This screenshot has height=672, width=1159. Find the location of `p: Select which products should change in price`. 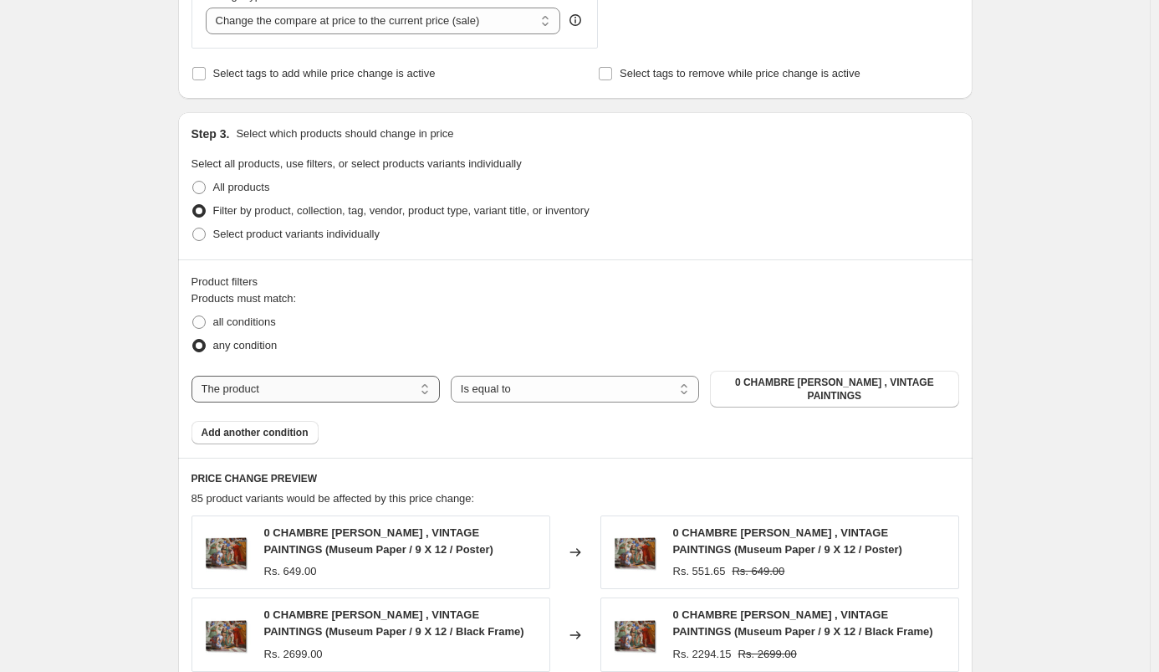

p: Select which products should change in price is located at coordinates (345, 134).